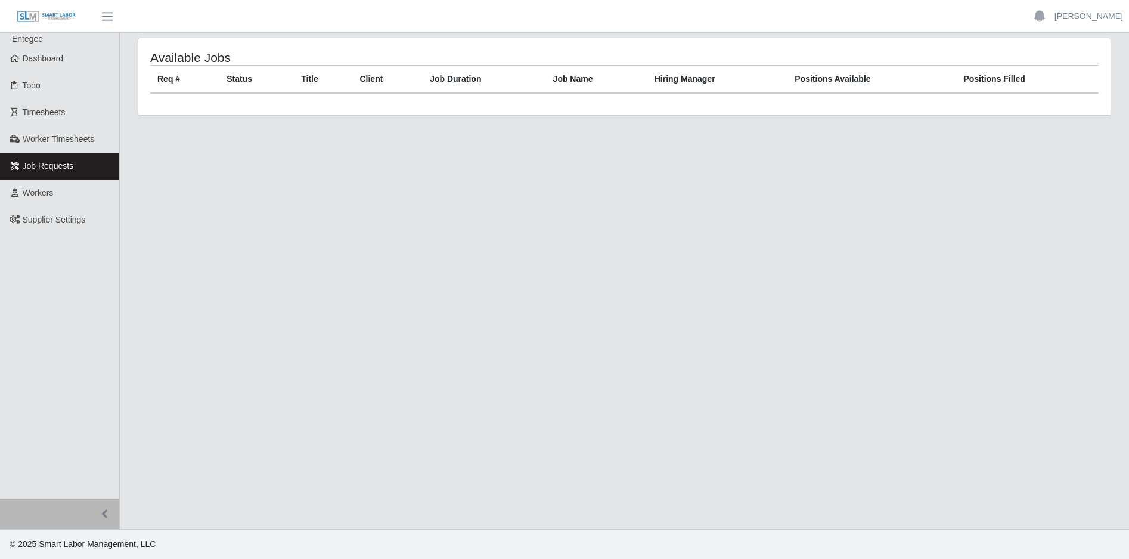 The width and height of the screenshot is (1129, 559). What do you see at coordinates (323, 79) in the screenshot?
I see `th: Title` at bounding box center [323, 79].